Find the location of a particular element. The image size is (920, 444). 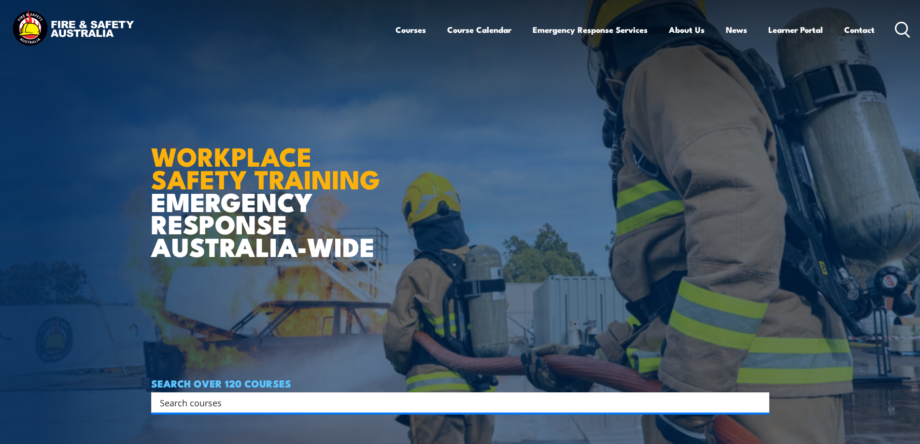

a: Contact is located at coordinates (860, 29).